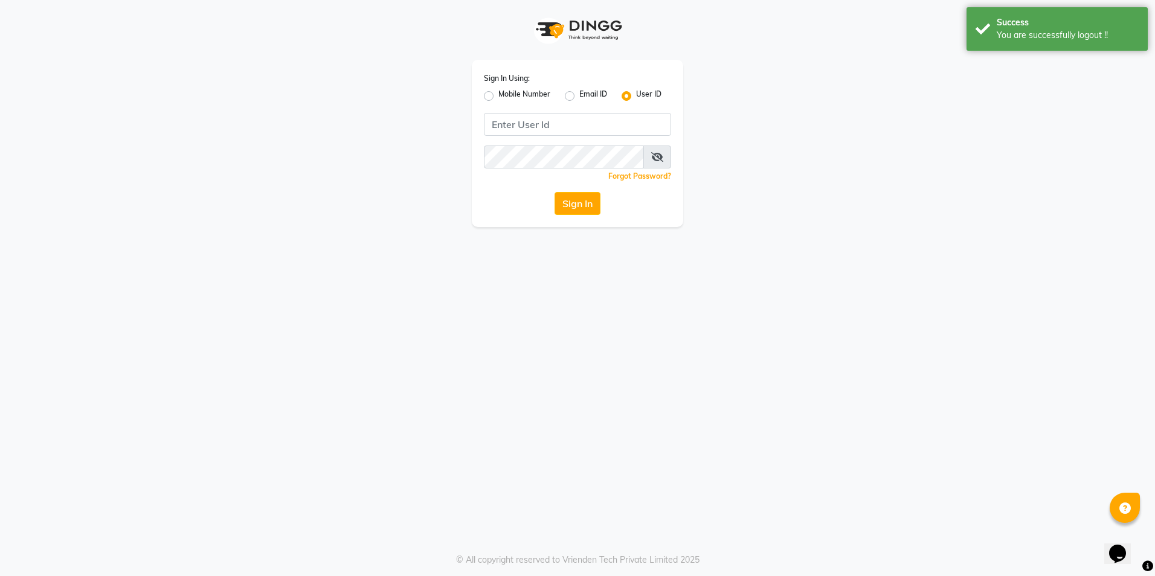  What do you see at coordinates (577, 204) in the screenshot?
I see `button: Sign In` at bounding box center [577, 204].